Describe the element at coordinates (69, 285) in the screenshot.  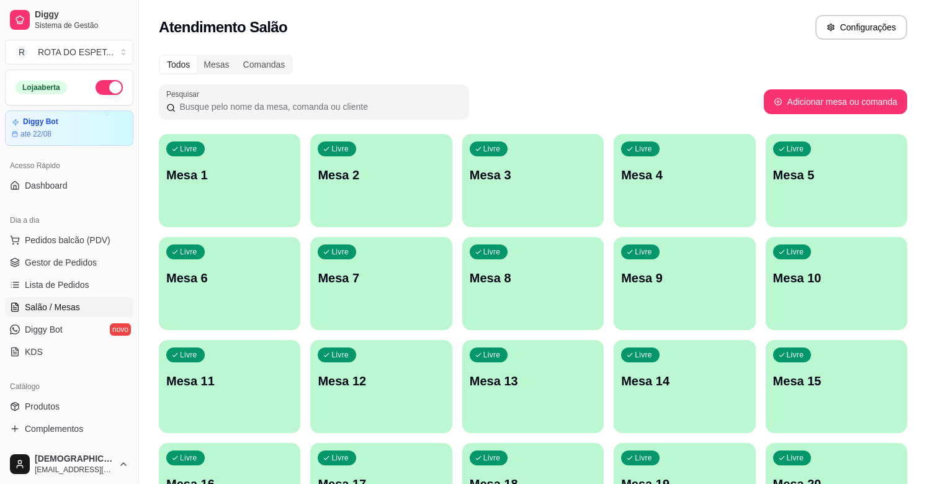
I see `a: Lista de Pedidos` at that location.